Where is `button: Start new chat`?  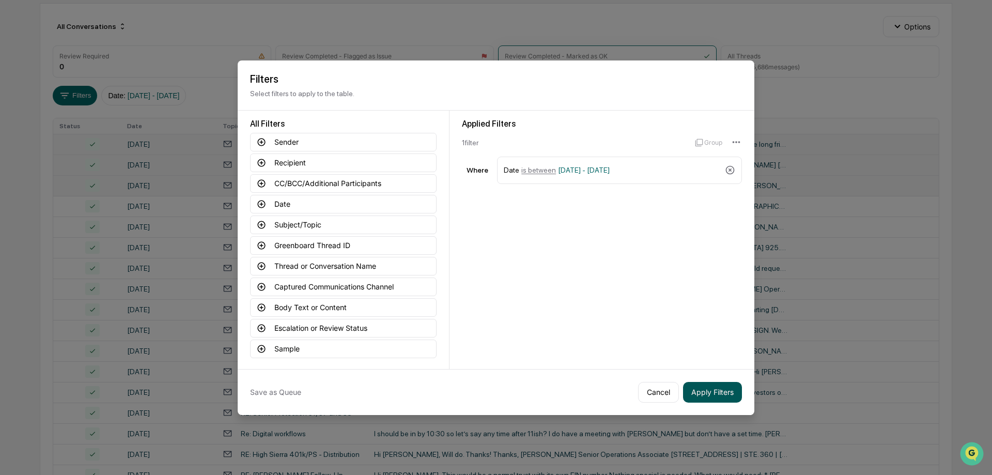
button: Start new chat is located at coordinates (182, 88).